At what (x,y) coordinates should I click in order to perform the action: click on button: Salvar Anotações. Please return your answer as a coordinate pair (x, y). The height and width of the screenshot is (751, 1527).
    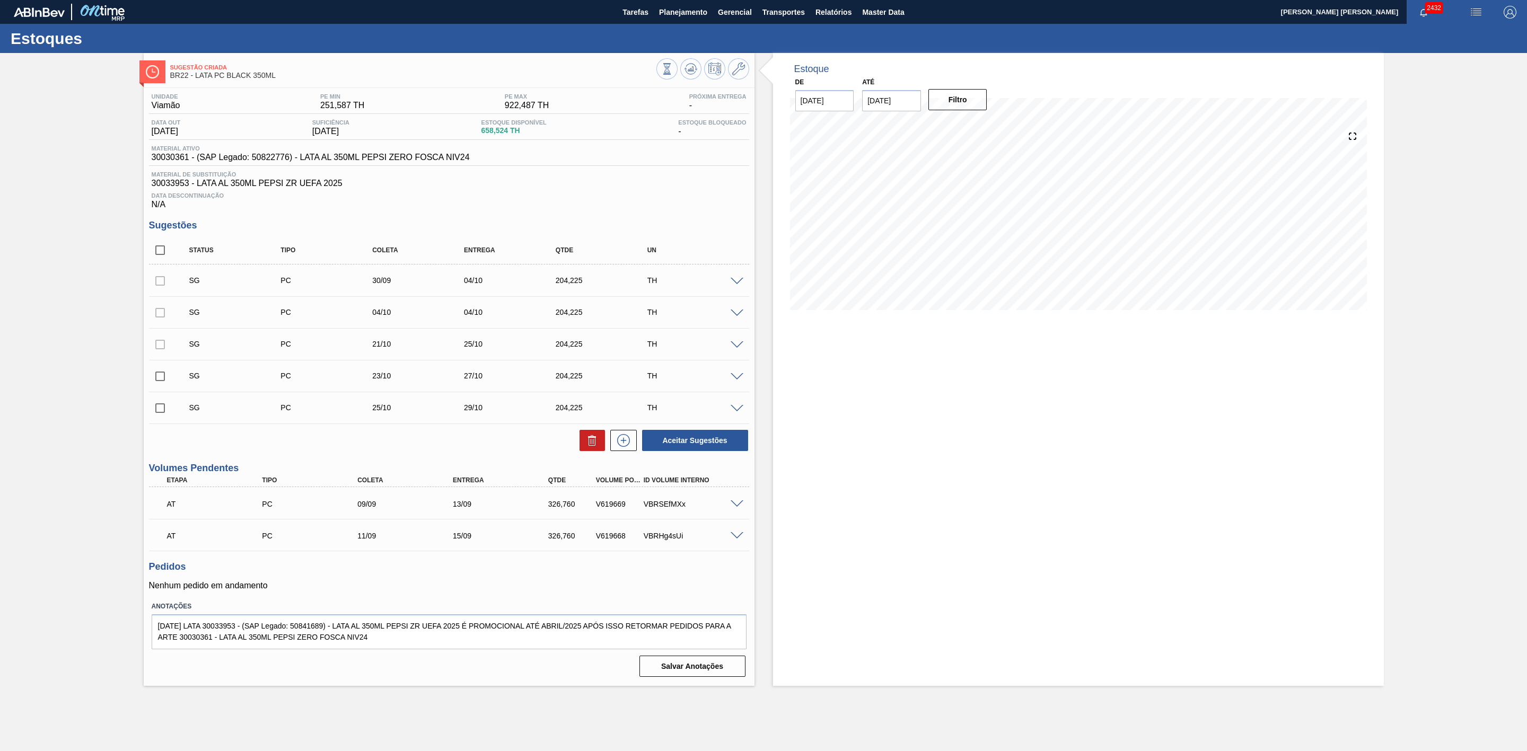
    Looking at the image, I should click on (692, 666).